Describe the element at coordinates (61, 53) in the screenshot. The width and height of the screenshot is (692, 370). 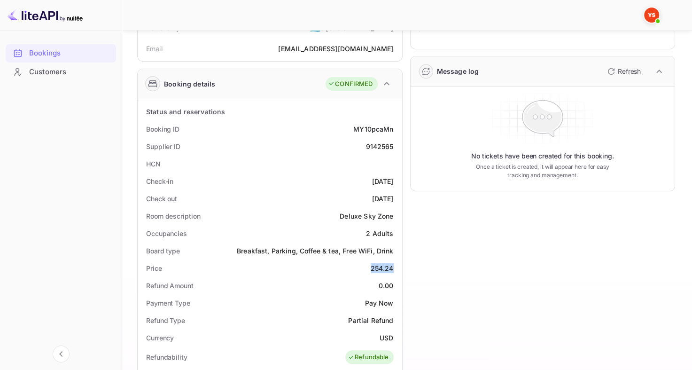
I see `a: Bookings` at that location.